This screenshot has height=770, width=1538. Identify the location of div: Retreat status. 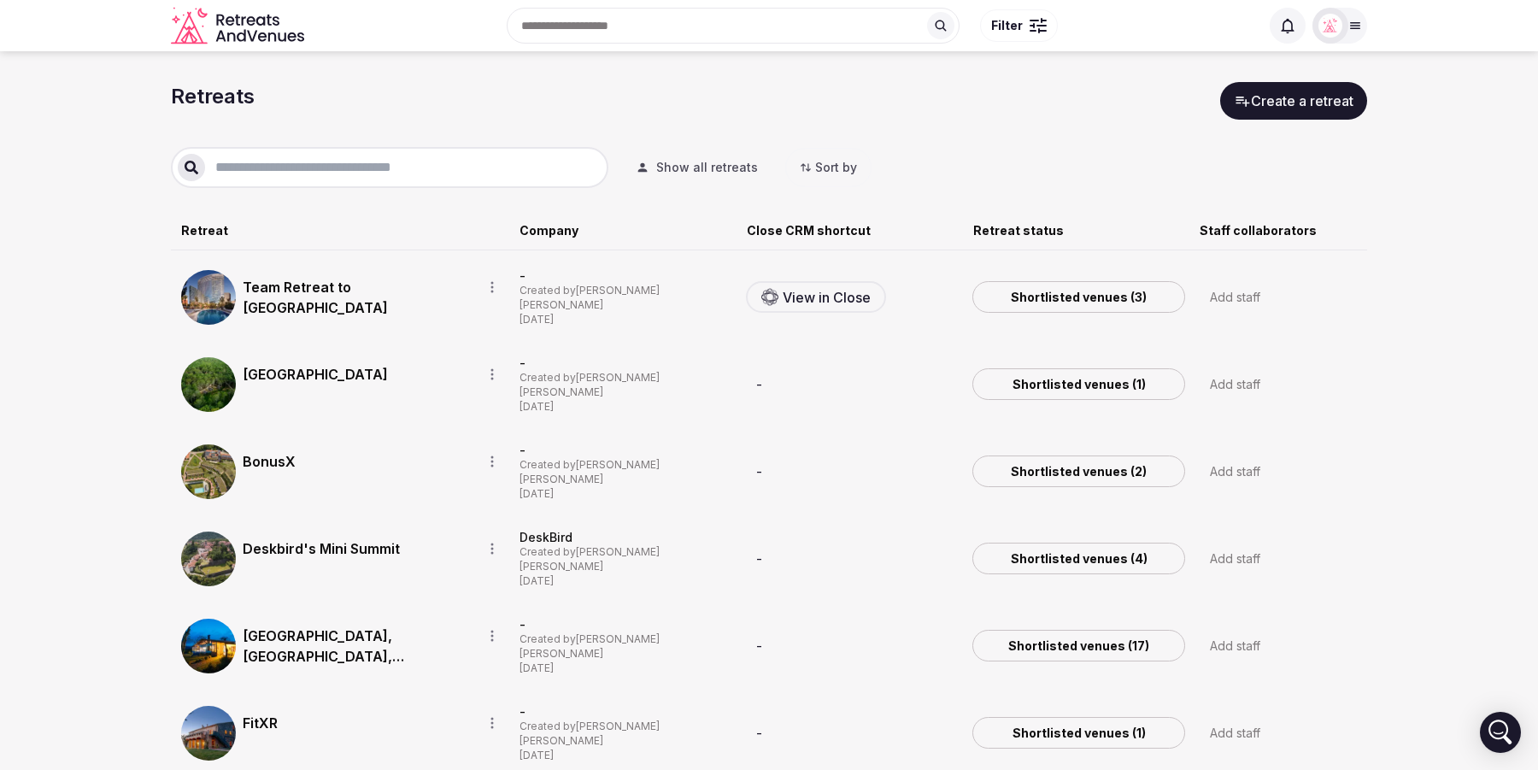
(1079, 231).